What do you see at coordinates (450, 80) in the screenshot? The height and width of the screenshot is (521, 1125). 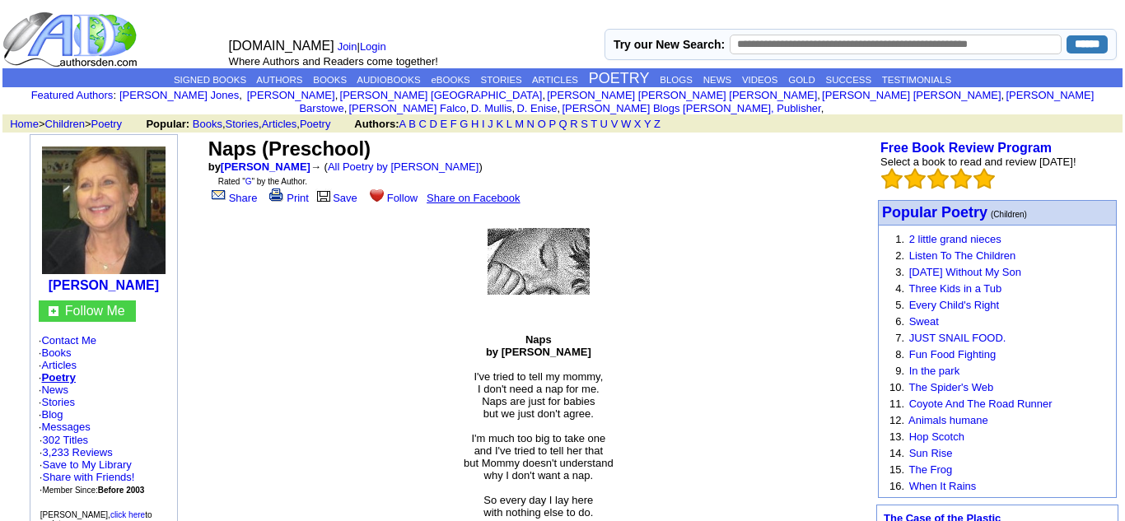 I see `a: eBOOKS` at bounding box center [450, 80].